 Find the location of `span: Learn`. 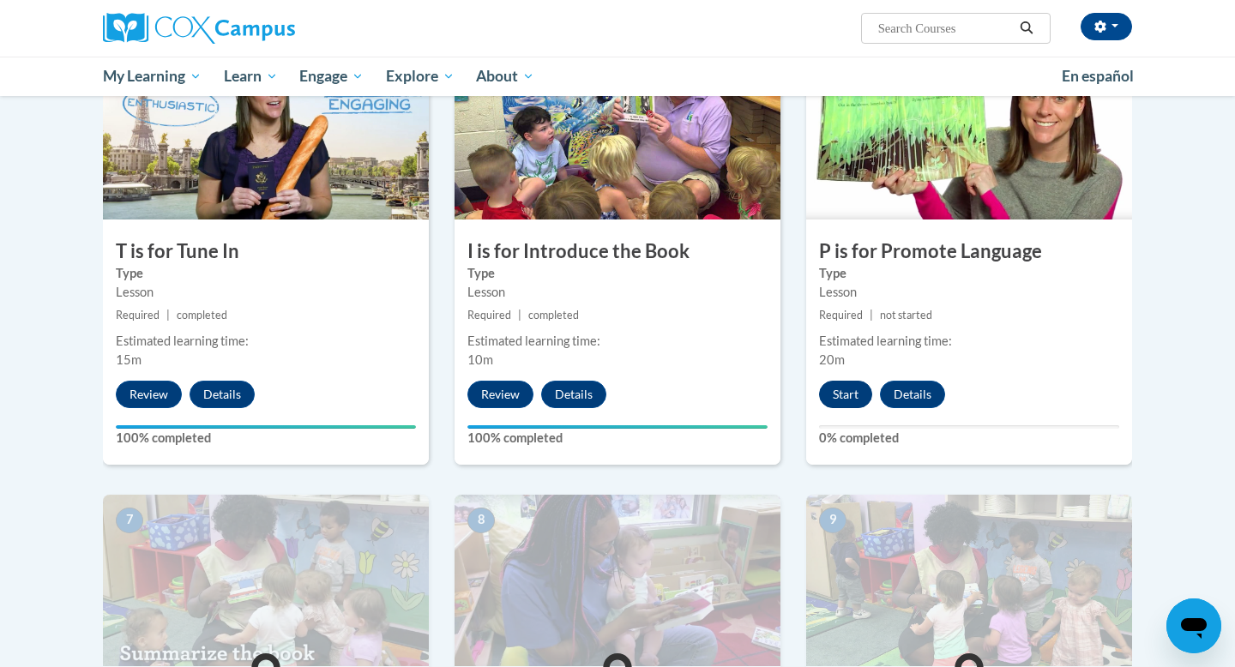

span: Learn is located at coordinates (251, 76).